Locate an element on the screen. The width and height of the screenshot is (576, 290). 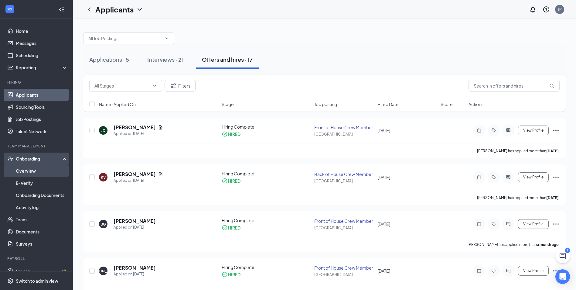
a: Scheduling is located at coordinates (42, 55).